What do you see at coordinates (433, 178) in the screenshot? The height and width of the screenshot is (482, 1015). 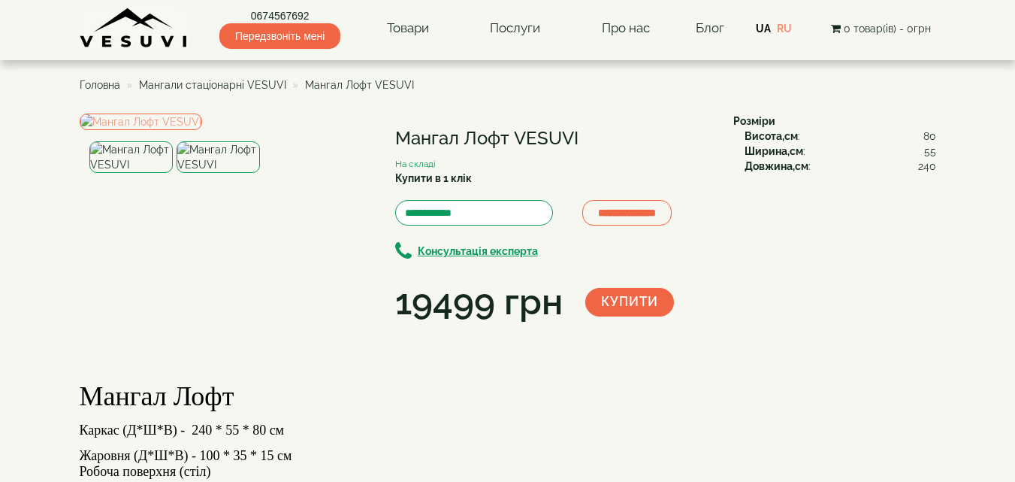 I see `label: Купити в 1 клік` at bounding box center [433, 178].